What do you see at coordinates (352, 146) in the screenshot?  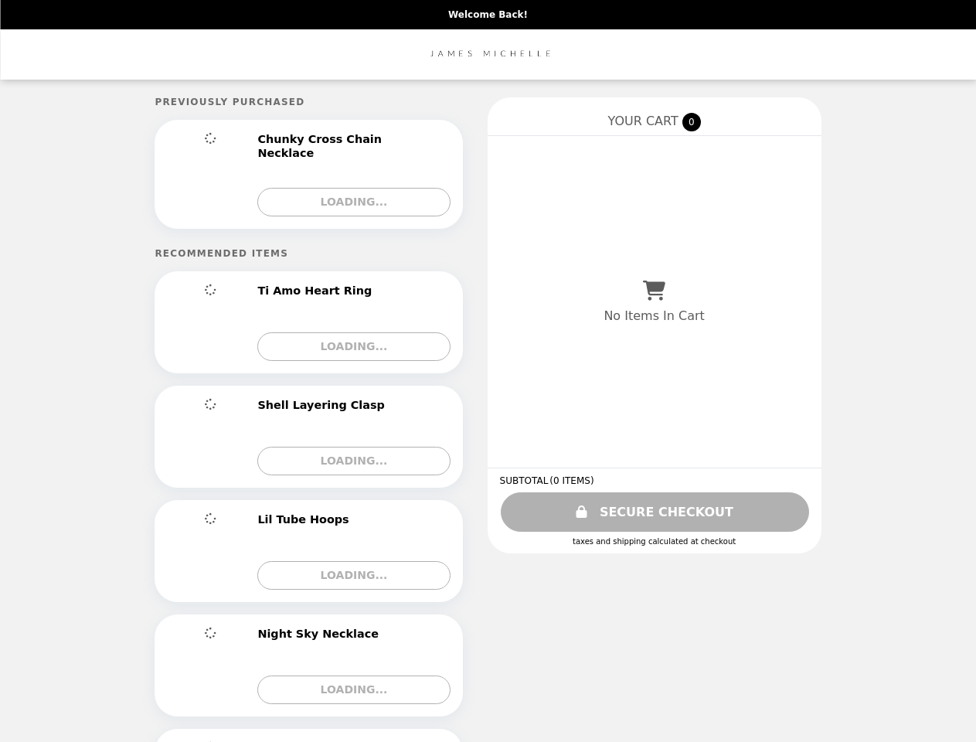 I see `h2: Chunky Cross Chain Necklace` at bounding box center [352, 146].